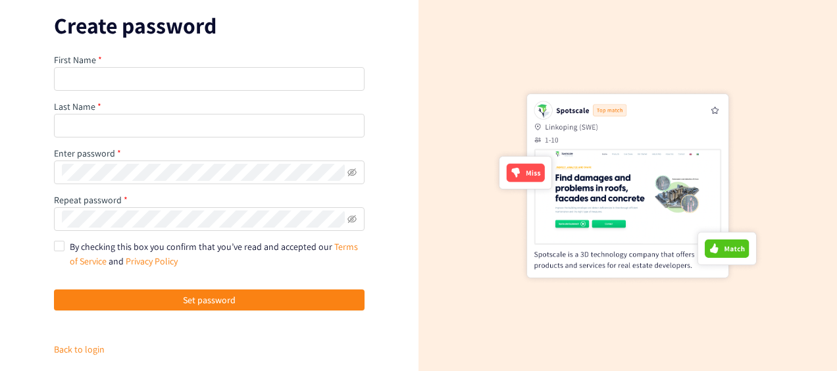 This screenshot has width=837, height=371. Describe the element at coordinates (209, 300) in the screenshot. I see `button: Set password` at that location.